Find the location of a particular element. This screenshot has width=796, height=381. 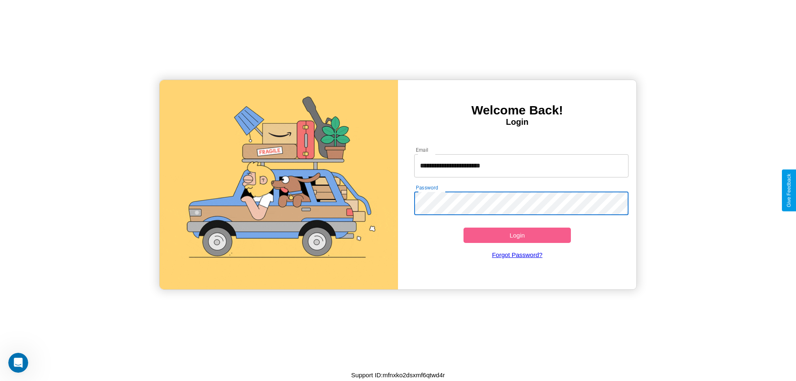

h3: Welcome Back! is located at coordinates (517, 110).